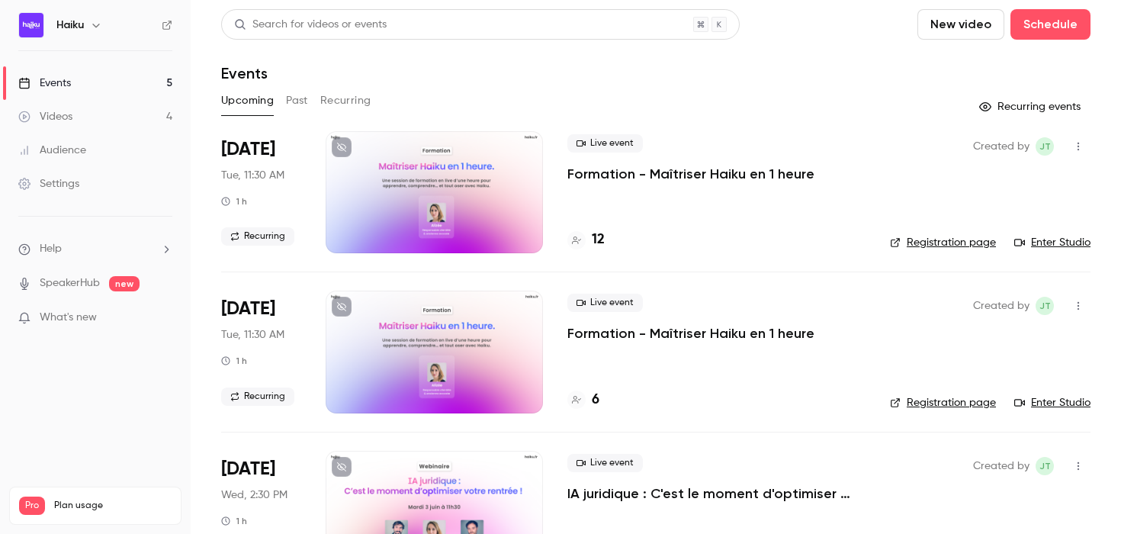 The image size is (1121, 534). Describe the element at coordinates (69, 283) in the screenshot. I see `a: SpeakerHub` at that location.